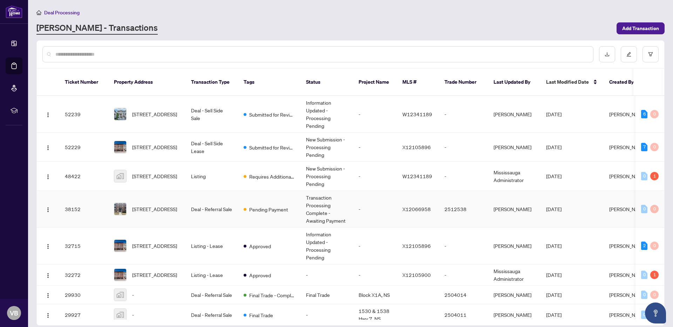 The width and height of the screenshot is (673, 327). Describe the element at coordinates (272, 177) in the screenshot. I see `span: Requires Additional Docs` at that location.